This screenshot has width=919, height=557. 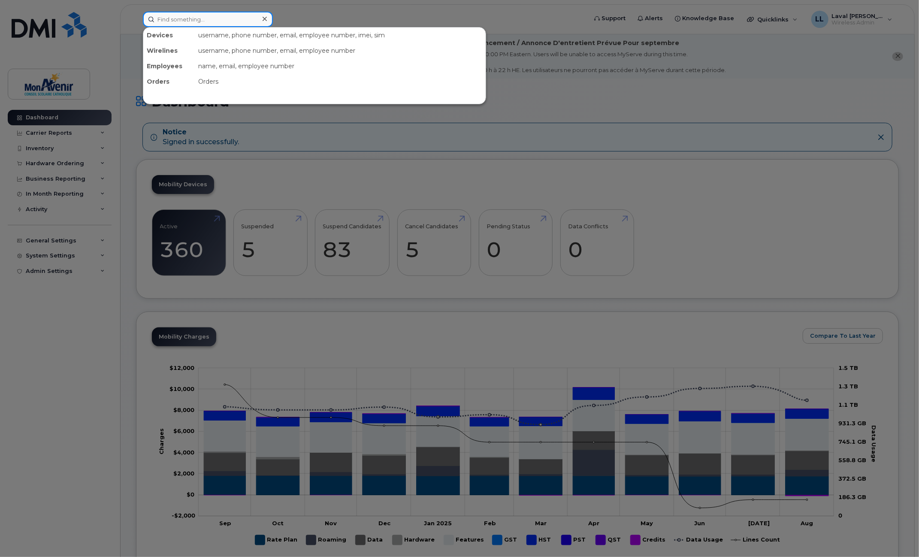 I want to click on div: Wirelines, so click(x=169, y=51).